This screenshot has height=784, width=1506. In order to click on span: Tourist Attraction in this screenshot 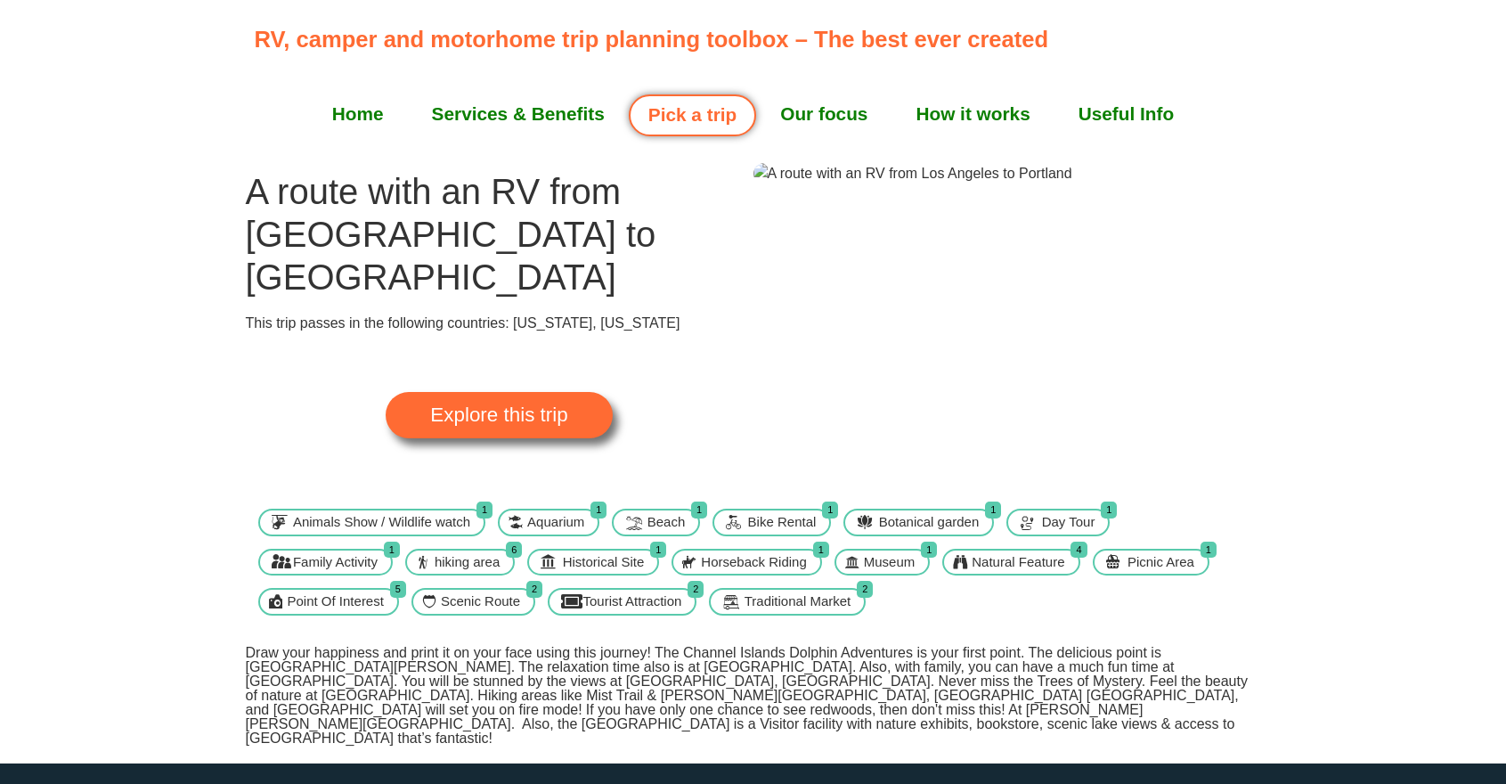, I will do `click(631, 601)`.